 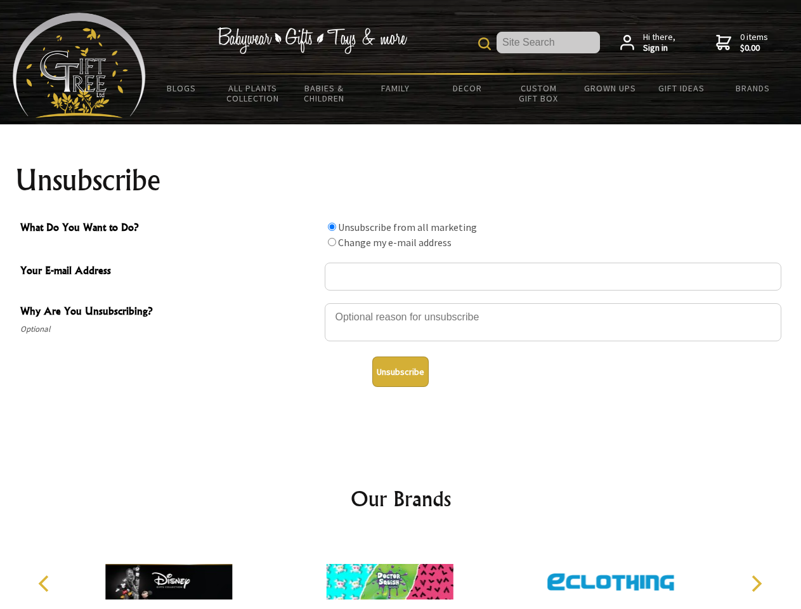 I want to click on span: 0 items, so click(x=754, y=42).